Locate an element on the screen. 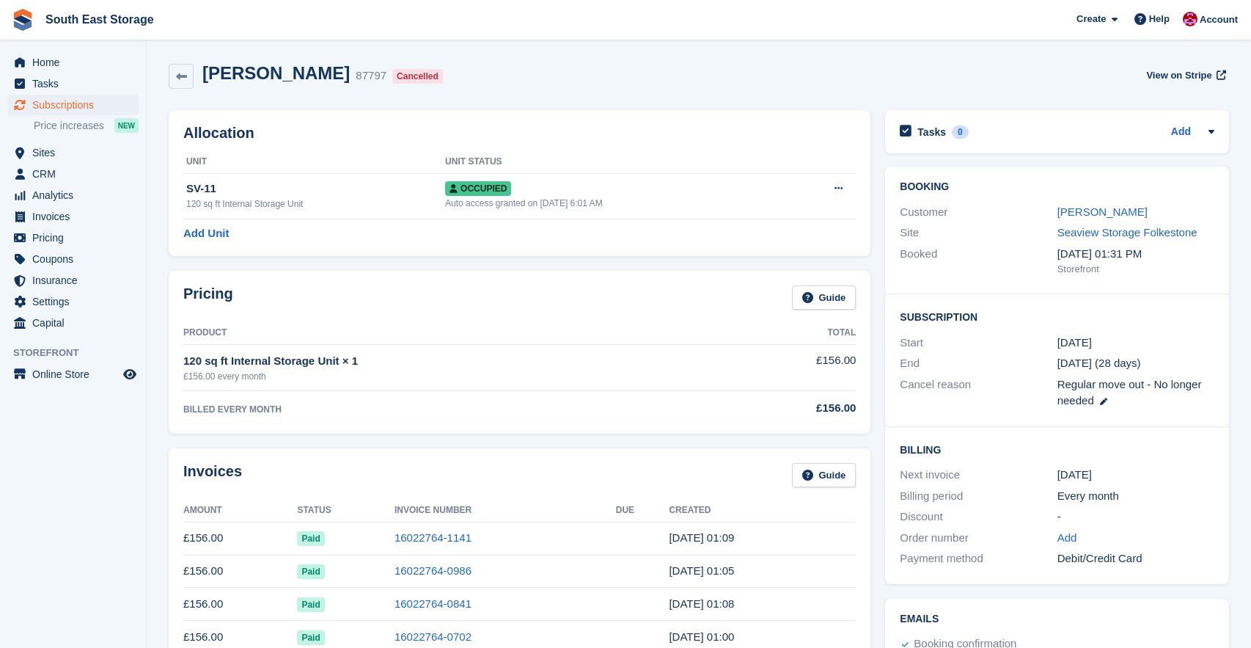 This screenshot has width=1251, height=648. a: 16022764-0986 is located at coordinates (433, 570).